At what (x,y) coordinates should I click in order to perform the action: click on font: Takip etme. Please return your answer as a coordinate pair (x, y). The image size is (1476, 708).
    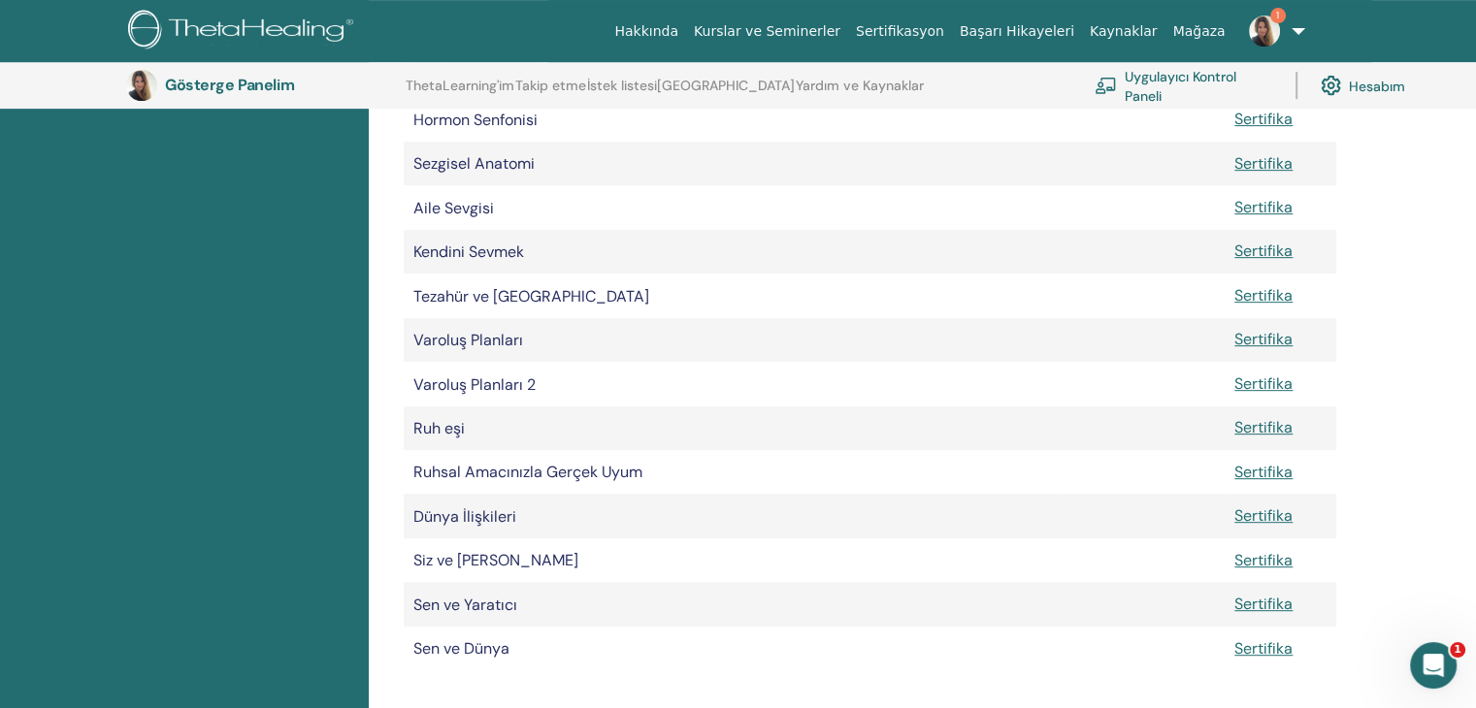
    Looking at the image, I should click on (550, 85).